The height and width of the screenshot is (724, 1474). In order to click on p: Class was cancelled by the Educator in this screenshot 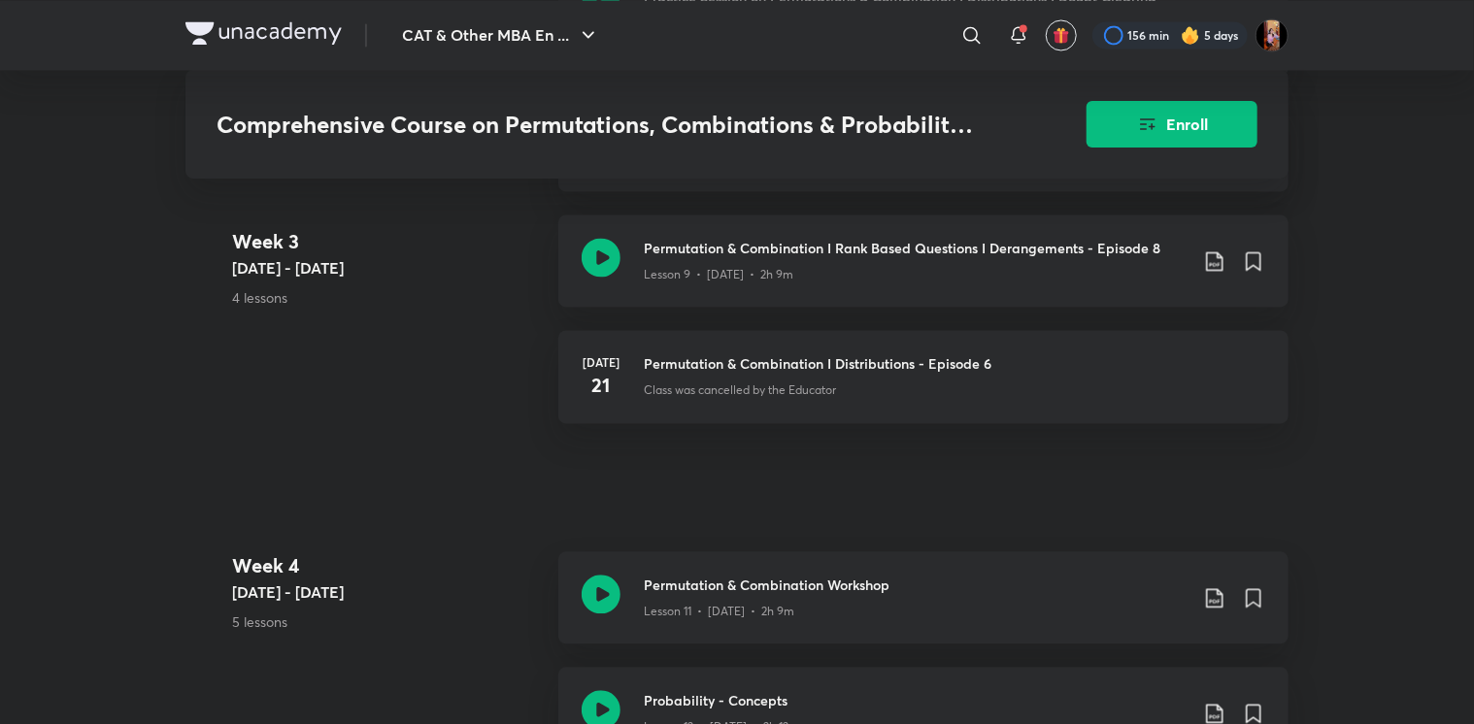, I will do `click(740, 390)`.